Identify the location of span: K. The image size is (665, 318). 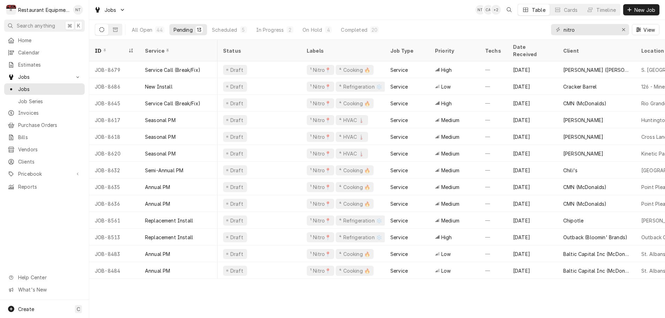
(78, 25).